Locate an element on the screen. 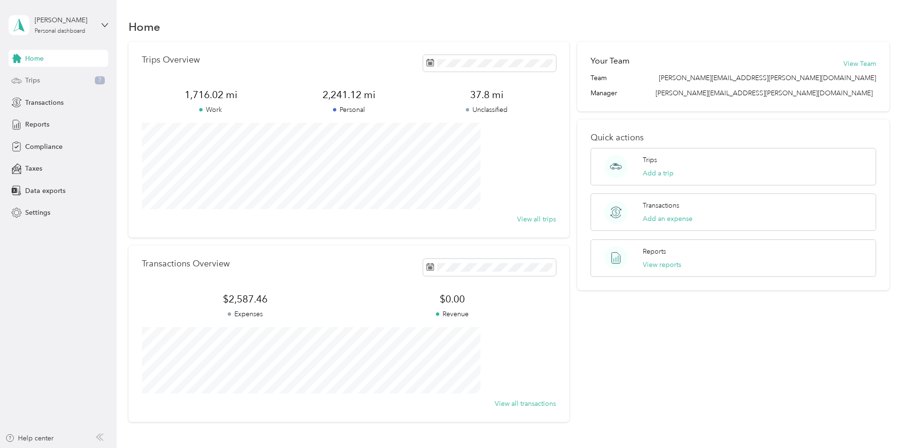 The width and height of the screenshot is (906, 448). h1: Home is located at coordinates (144, 27).